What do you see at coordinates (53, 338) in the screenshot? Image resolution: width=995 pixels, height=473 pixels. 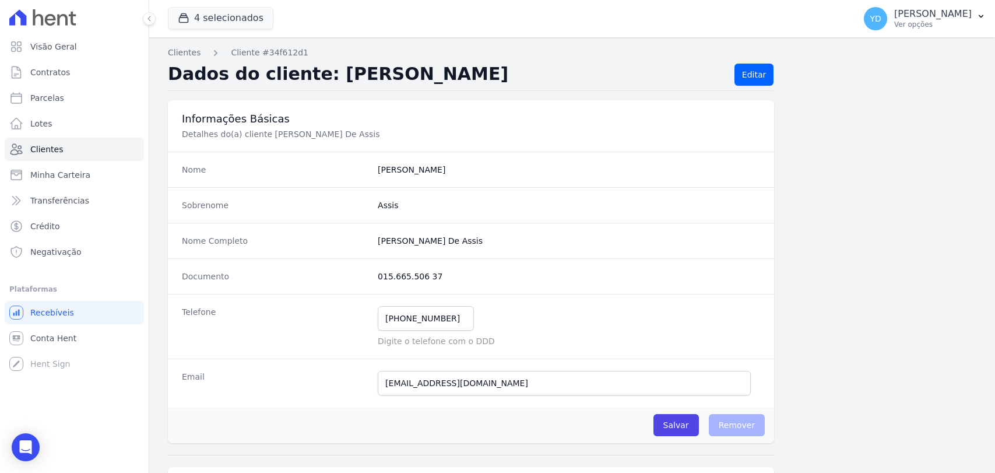 I see `span: Conta Hent` at bounding box center [53, 338].